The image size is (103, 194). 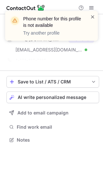 What do you see at coordinates (53, 127) in the screenshot?
I see `button: Find work email` at bounding box center [53, 127].